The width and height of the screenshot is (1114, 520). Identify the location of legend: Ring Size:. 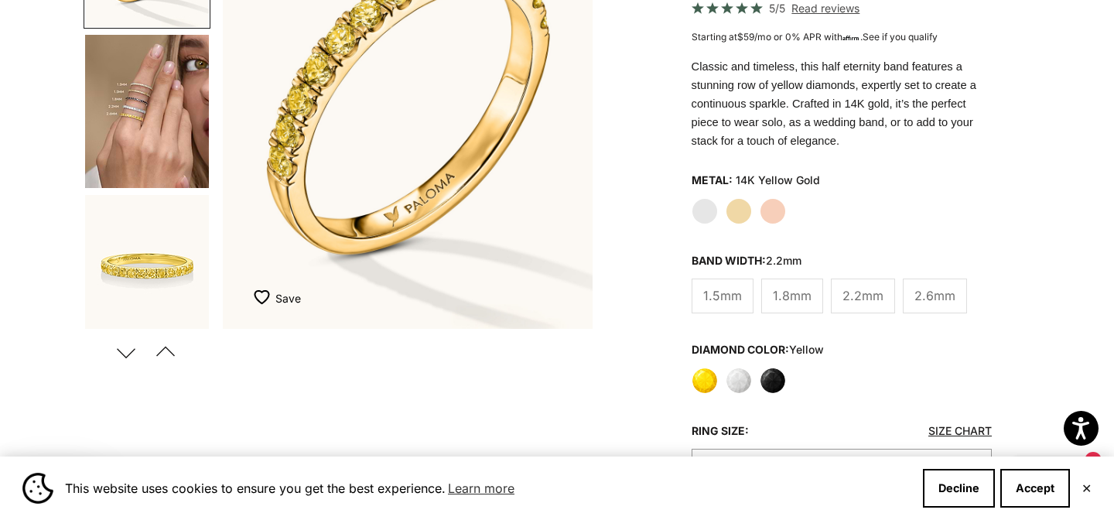
(720, 431).